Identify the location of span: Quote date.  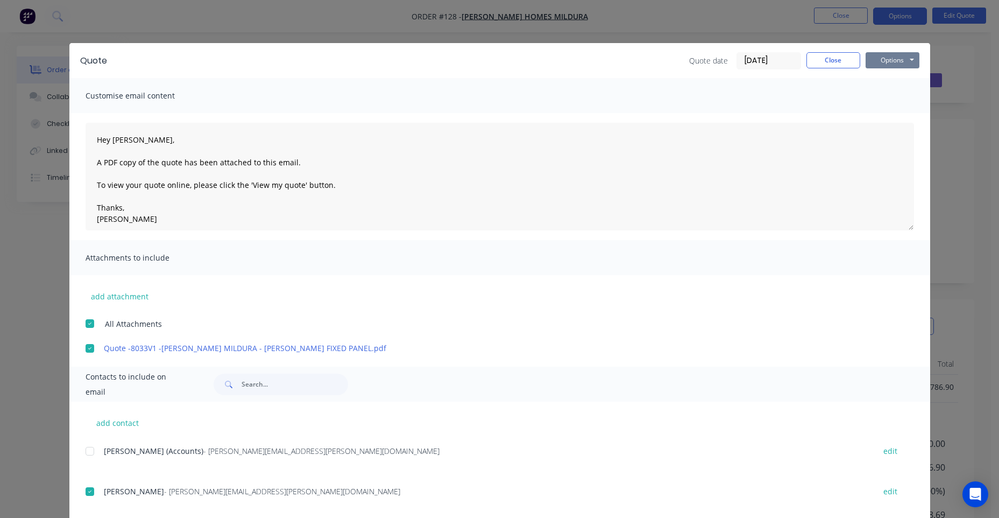
(709, 60).